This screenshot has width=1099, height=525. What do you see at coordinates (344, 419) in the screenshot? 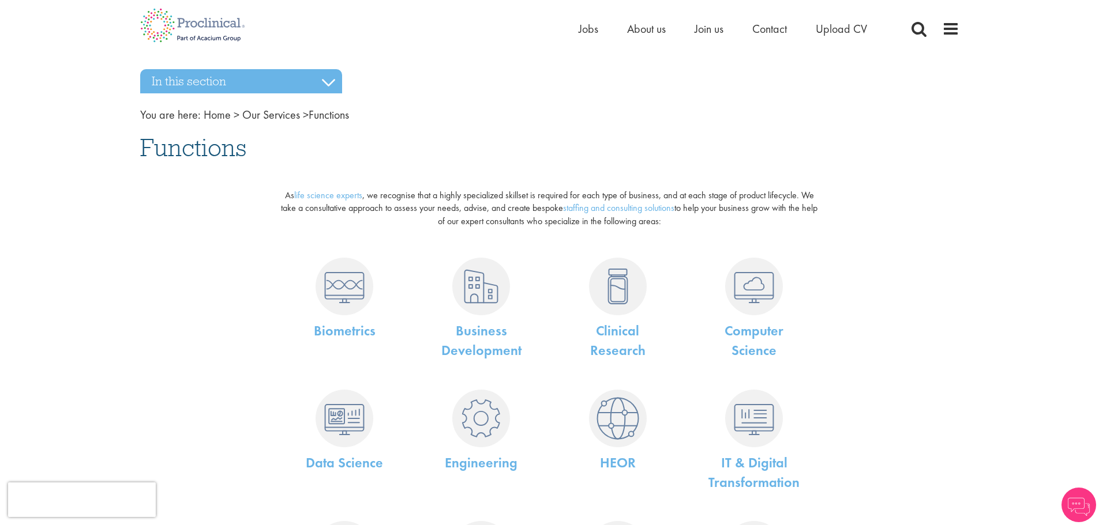
I see `img: Data Science` at bounding box center [344, 419].